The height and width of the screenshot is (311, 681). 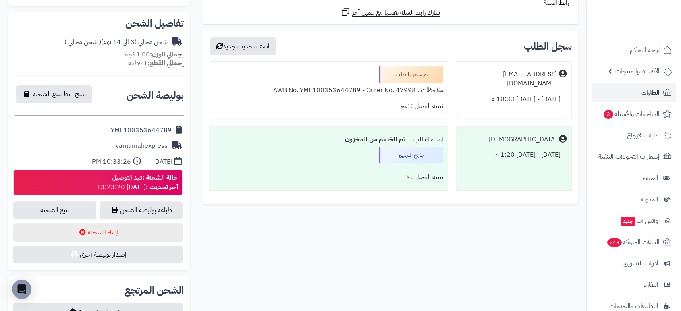 What do you see at coordinates (411, 75) in the screenshot?
I see `div: تم شحن الطلب` at bounding box center [411, 75].